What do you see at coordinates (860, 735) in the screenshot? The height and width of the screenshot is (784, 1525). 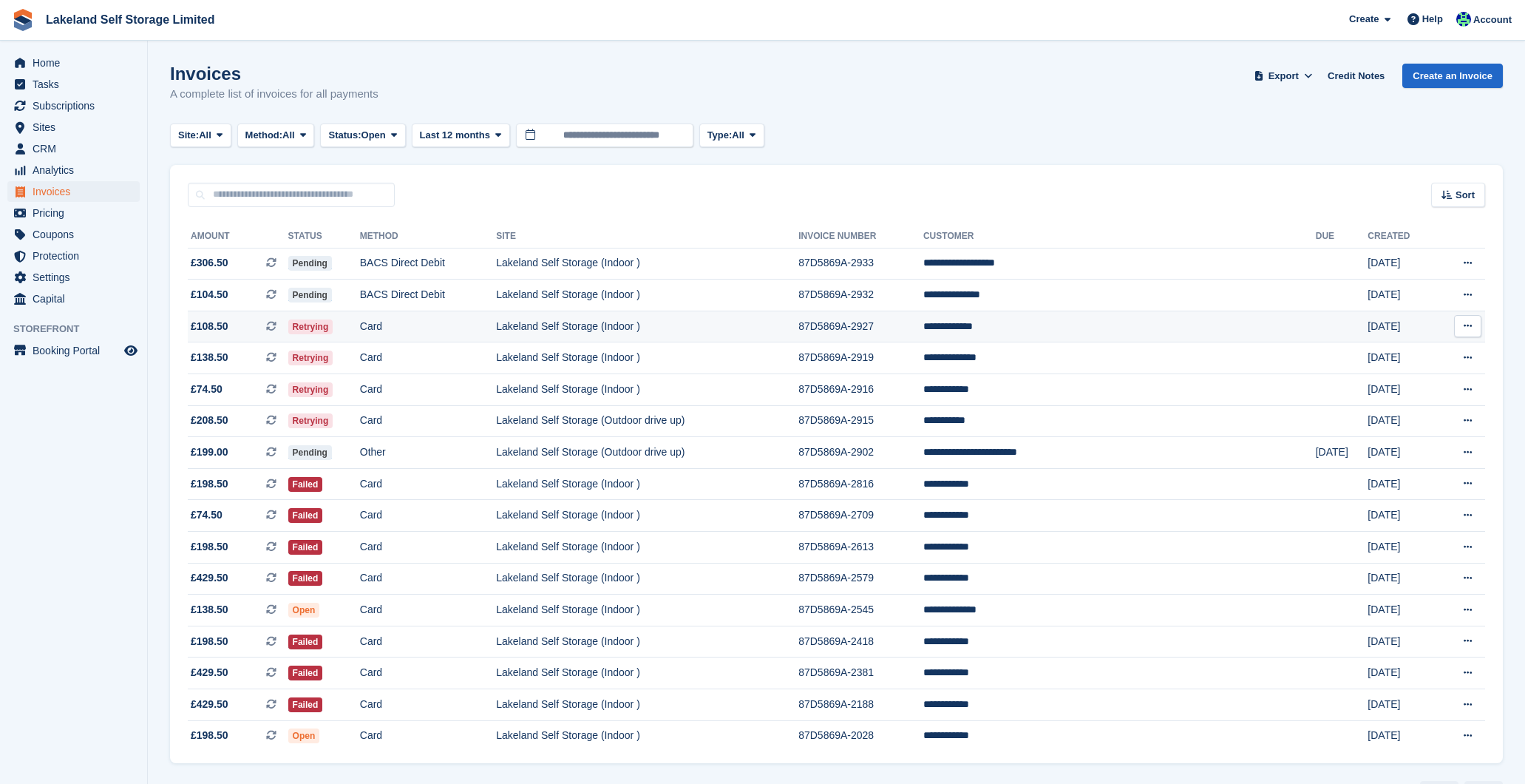 I see `td: 87D5869A-2028` at bounding box center [860, 735].